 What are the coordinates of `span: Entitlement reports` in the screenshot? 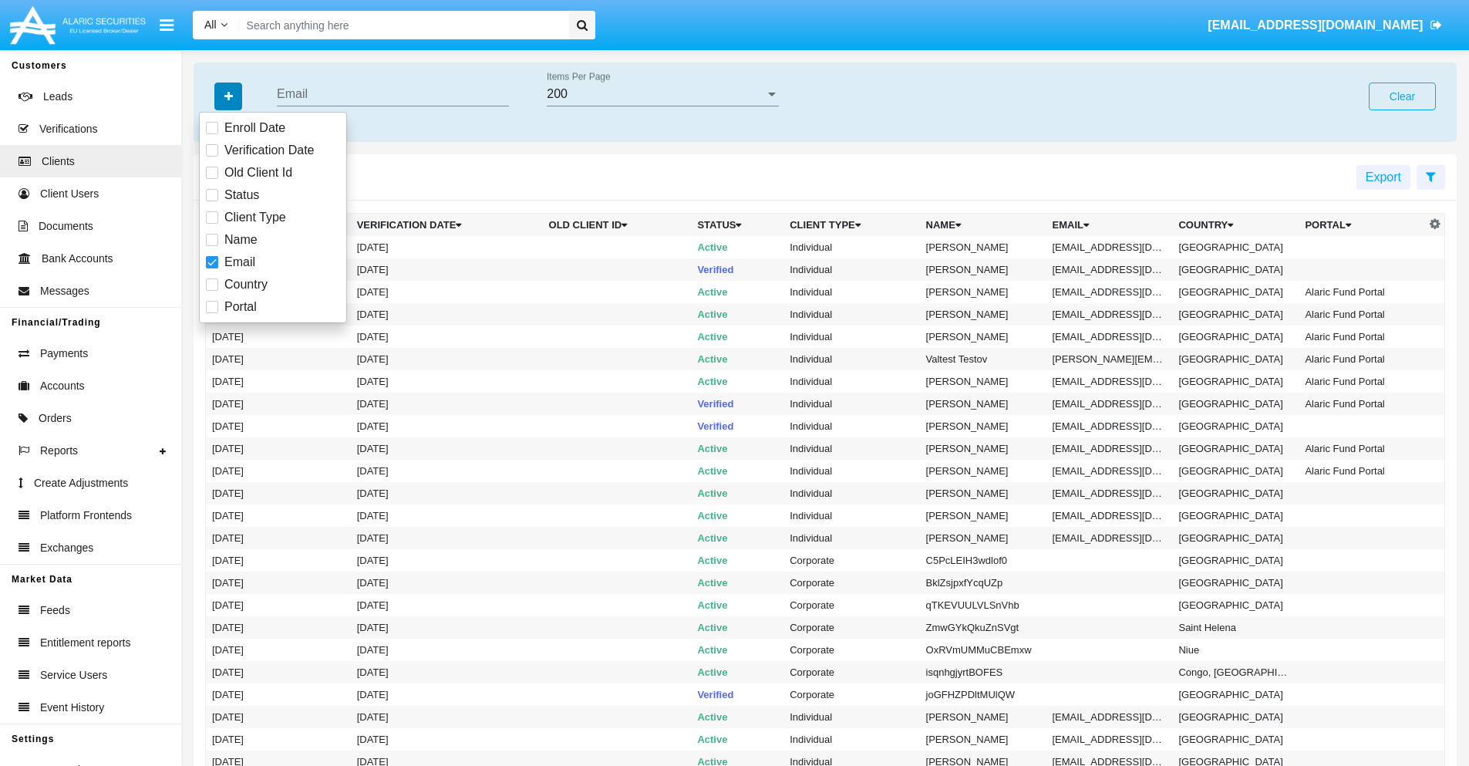 It's located at (86, 642).